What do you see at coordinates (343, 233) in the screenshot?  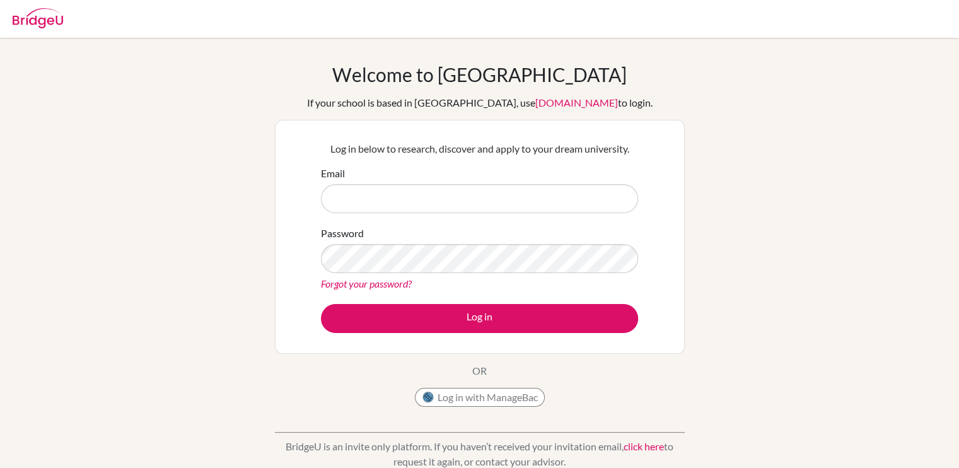 I see `label: Password` at bounding box center [343, 233].